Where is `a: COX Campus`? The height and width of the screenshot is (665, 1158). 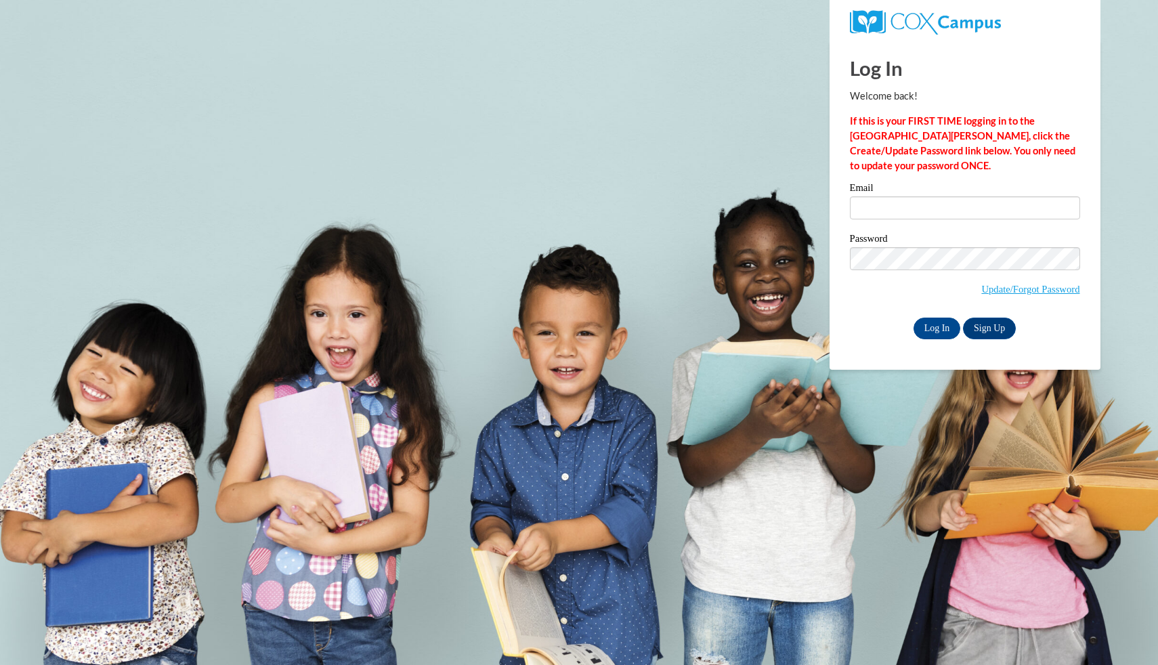
a: COX Campus is located at coordinates (925, 21).